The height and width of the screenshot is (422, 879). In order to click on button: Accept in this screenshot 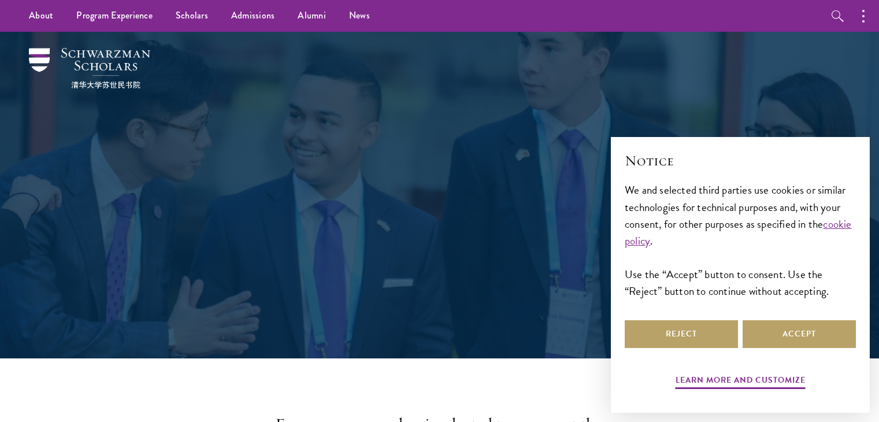, I will do `click(799, 334)`.